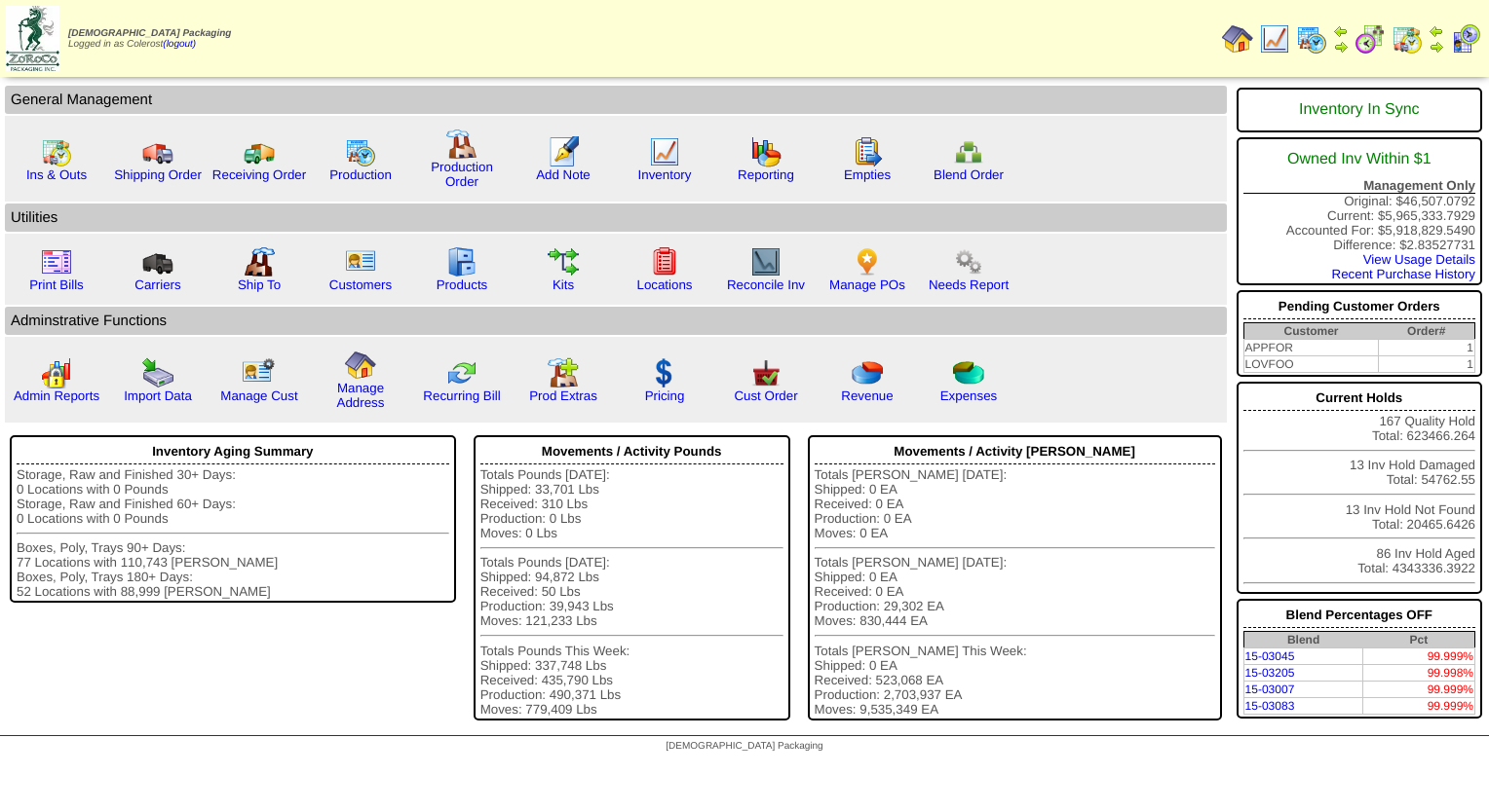 The height and width of the screenshot is (812, 1489). Describe the element at coordinates (149, 39) in the screenshot. I see `span: Logged in as Colerost` at that location.